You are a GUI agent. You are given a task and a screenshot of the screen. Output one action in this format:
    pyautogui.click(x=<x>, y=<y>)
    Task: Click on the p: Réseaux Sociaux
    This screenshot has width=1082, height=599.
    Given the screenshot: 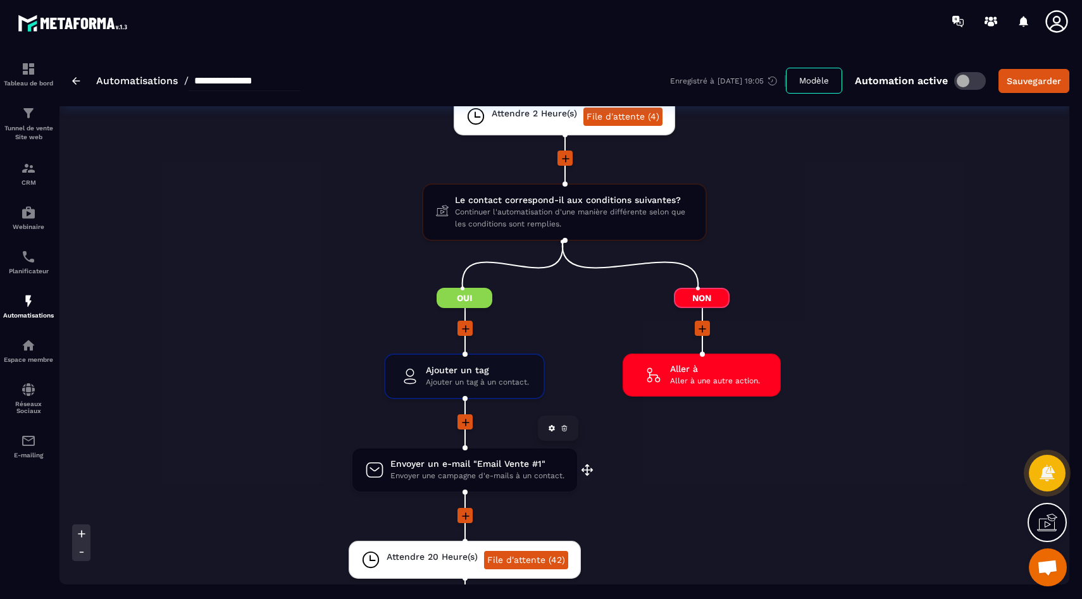 What is the action you would take?
    pyautogui.click(x=28, y=407)
    